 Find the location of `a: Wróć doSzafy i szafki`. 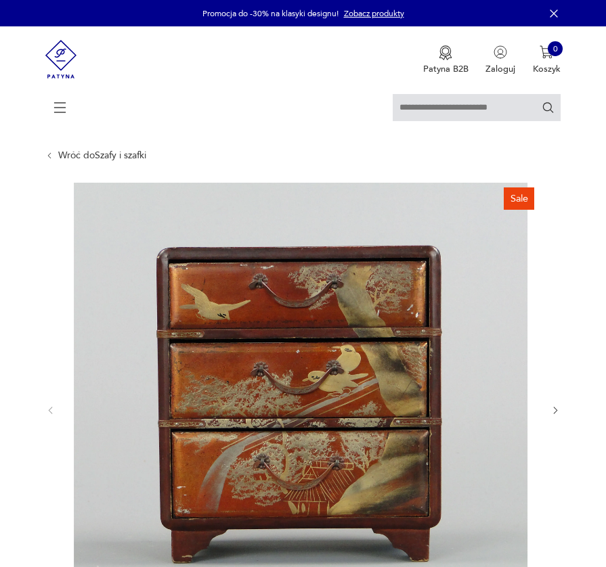

a: Wróć doSzafy i szafki is located at coordinates (102, 156).